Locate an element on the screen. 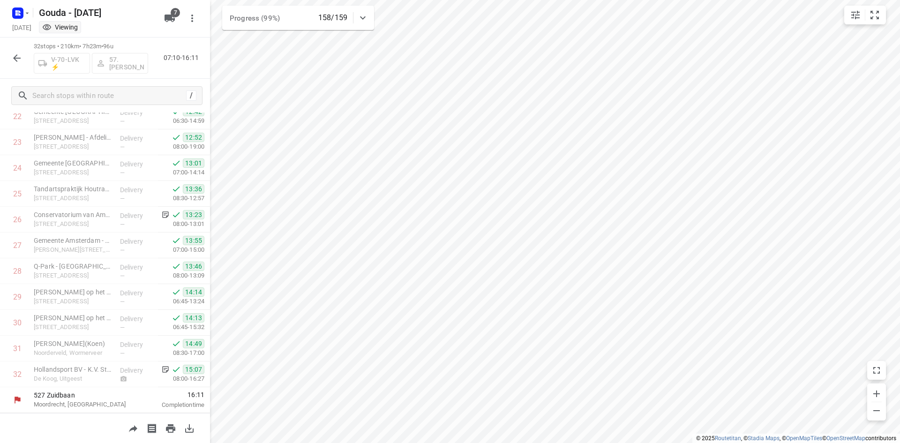 This screenshot has width=900, height=443. span: Share route is located at coordinates (133, 428).